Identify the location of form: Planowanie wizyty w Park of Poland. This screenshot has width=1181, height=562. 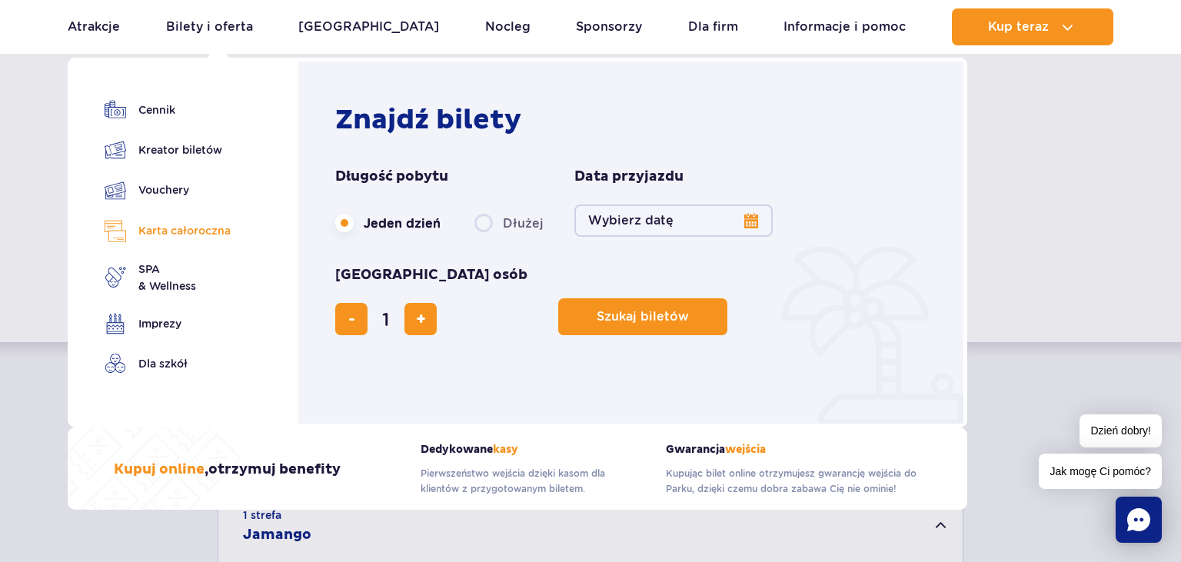
(635, 252).